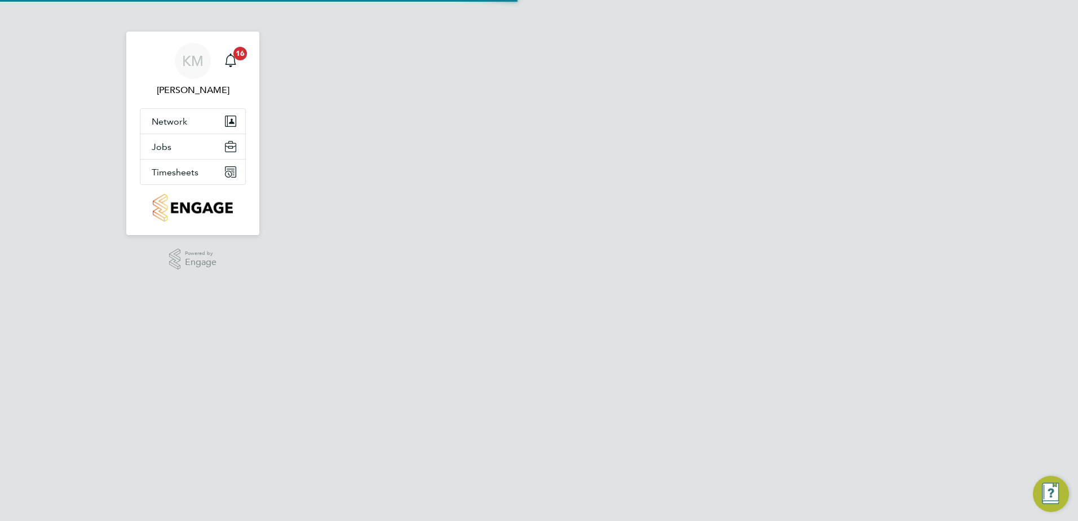 Image resolution: width=1078 pixels, height=521 pixels. I want to click on a: Go to home page, so click(193, 208).